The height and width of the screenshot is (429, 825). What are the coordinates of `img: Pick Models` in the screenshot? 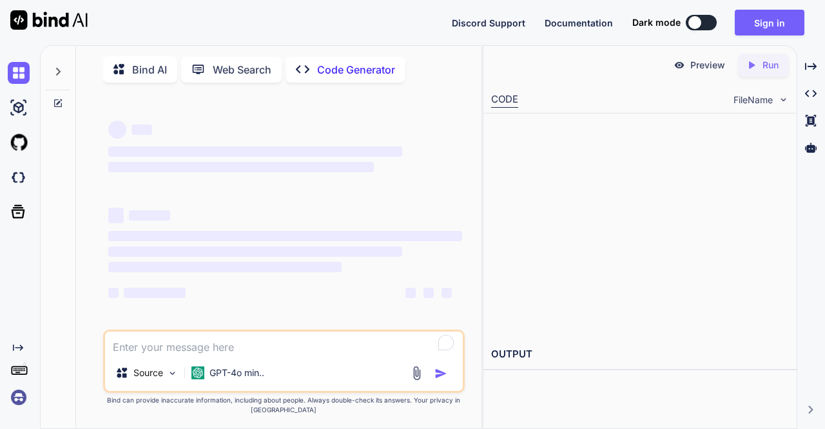 It's located at (172, 372).